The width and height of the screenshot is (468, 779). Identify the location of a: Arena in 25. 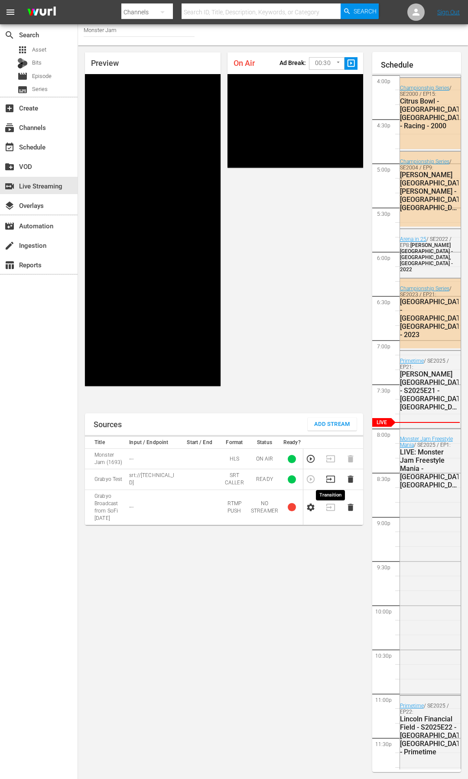
(413, 239).